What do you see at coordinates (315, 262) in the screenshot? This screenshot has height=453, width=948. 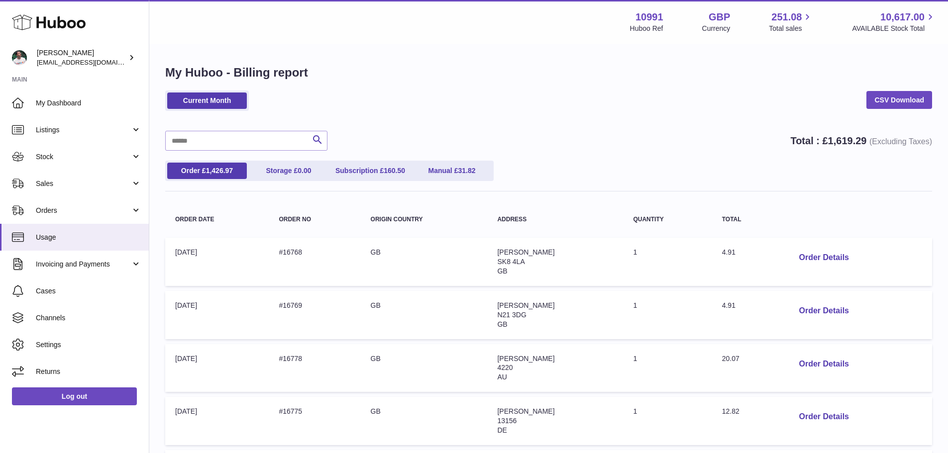 I see `td: #16768` at bounding box center [315, 262].